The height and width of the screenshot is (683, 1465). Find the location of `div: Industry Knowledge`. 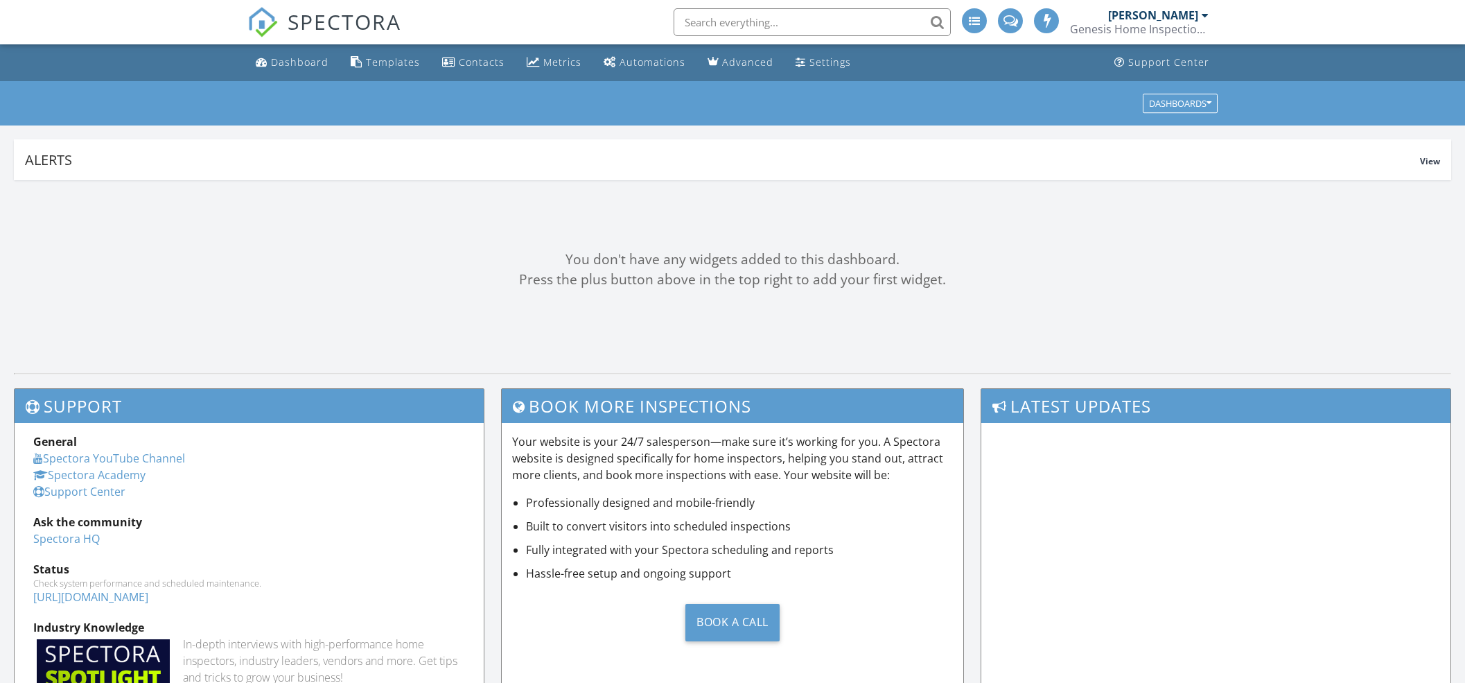

div: Industry Knowledge is located at coordinates (249, 627).